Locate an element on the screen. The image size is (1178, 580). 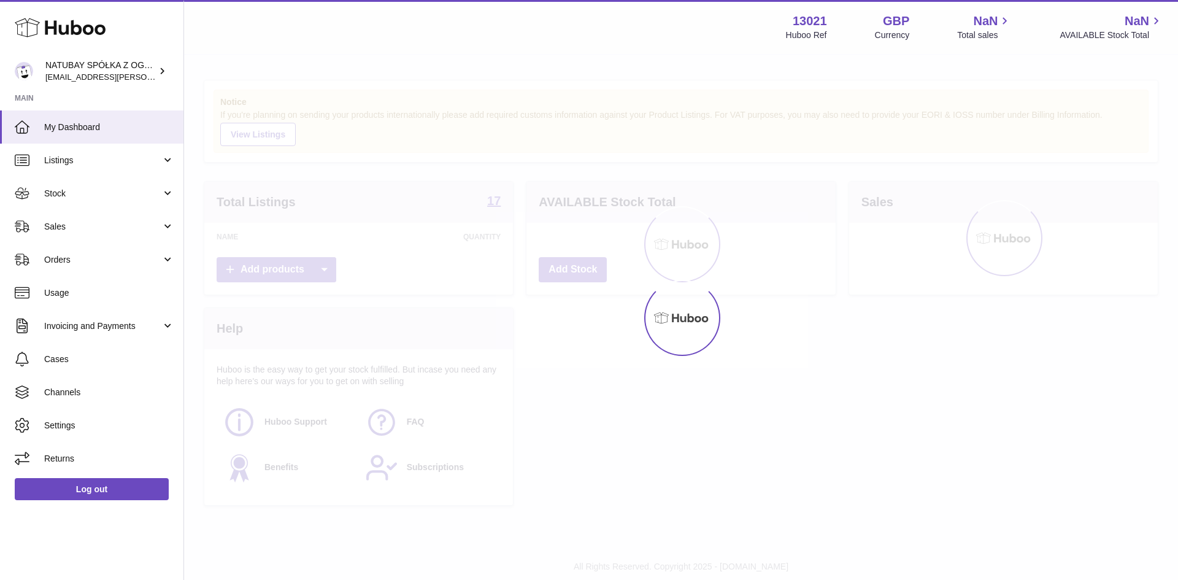
a: NaN AVAILABLE Stock Total is located at coordinates (1111, 27).